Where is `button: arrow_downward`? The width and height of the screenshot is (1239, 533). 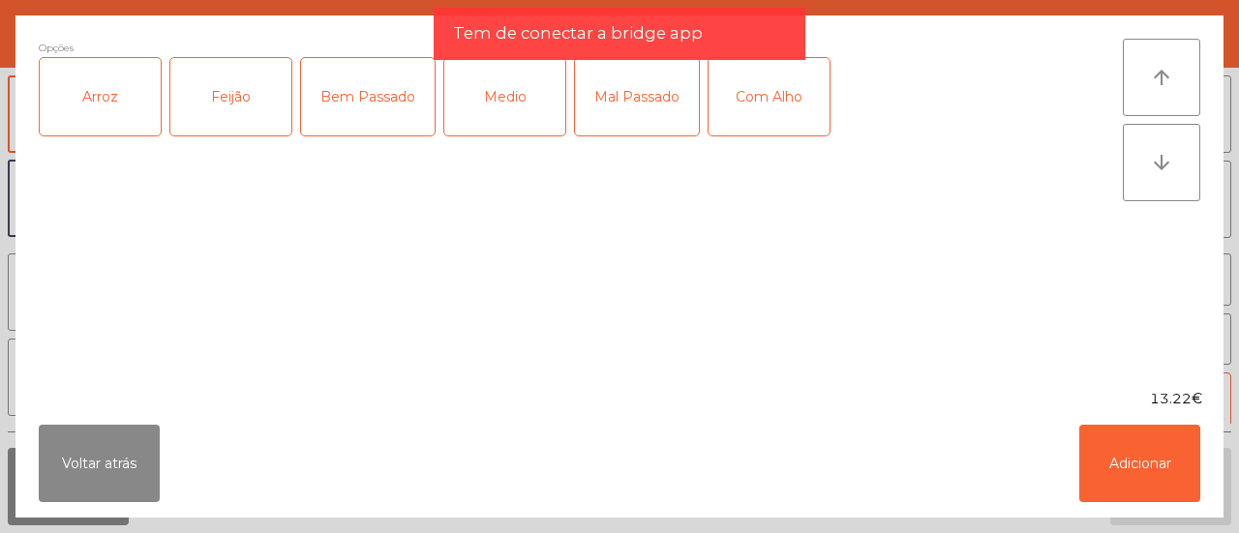
button: arrow_downward is located at coordinates (1161, 163).